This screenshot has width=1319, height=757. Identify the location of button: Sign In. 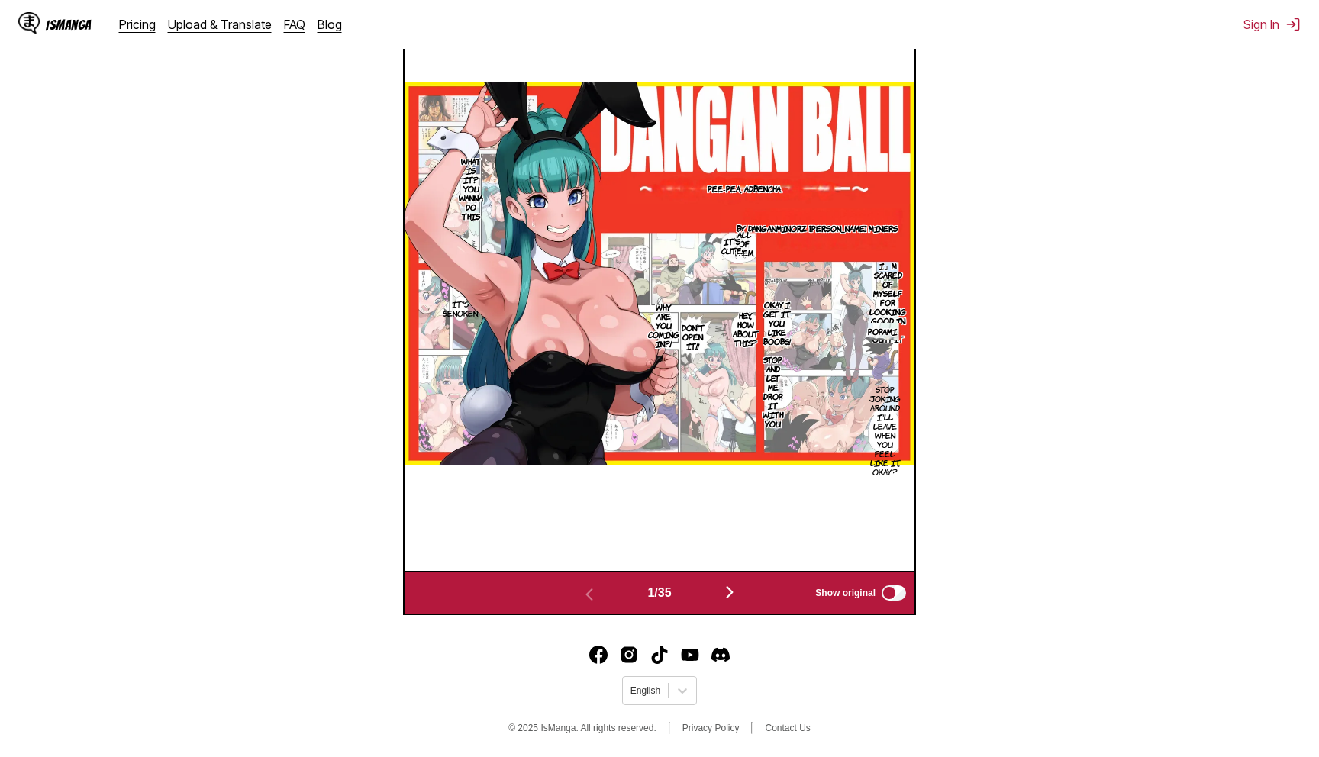
(1272, 24).